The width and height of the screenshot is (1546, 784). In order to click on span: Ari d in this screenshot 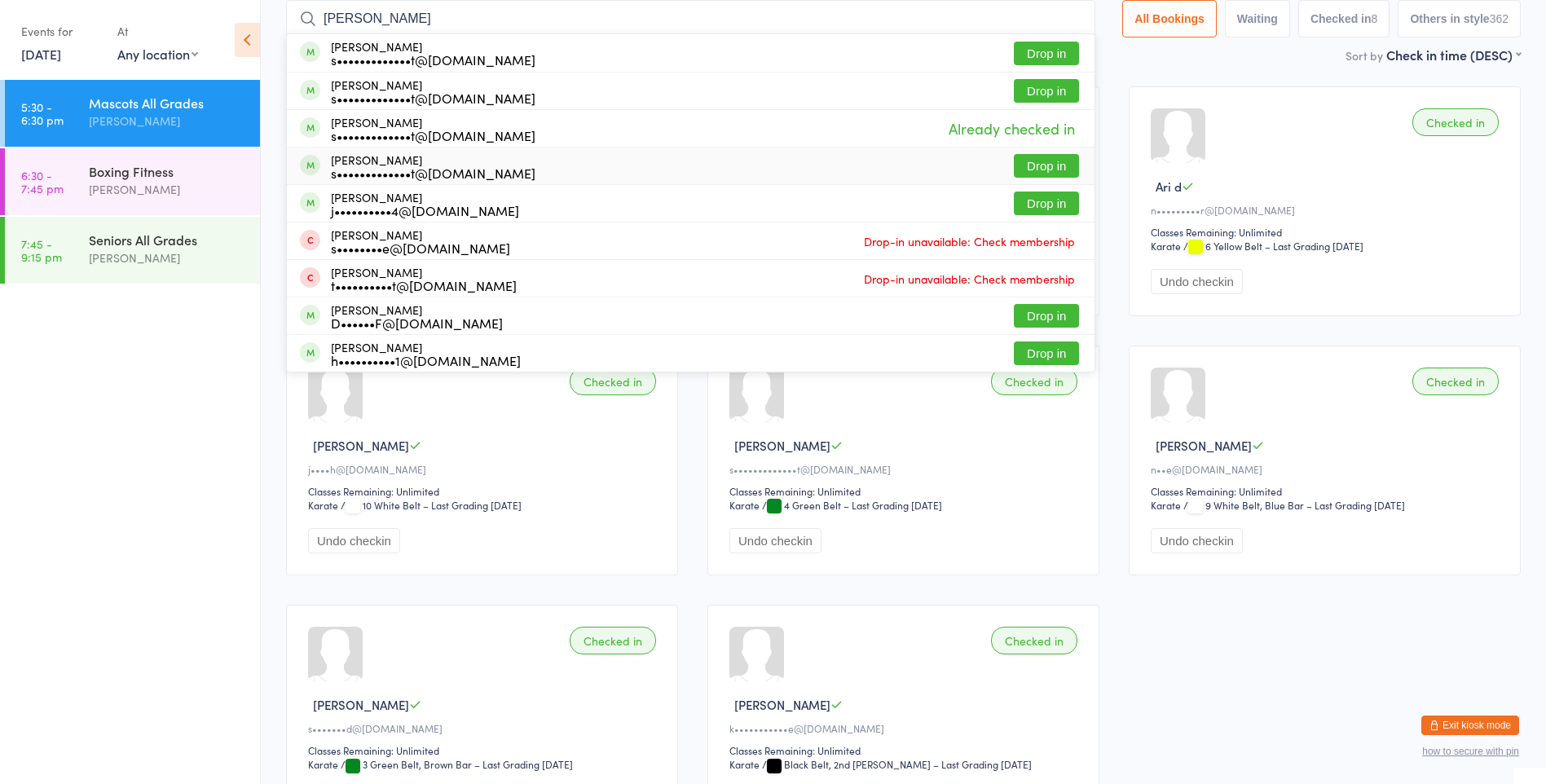, I will do `click(1169, 186)`.